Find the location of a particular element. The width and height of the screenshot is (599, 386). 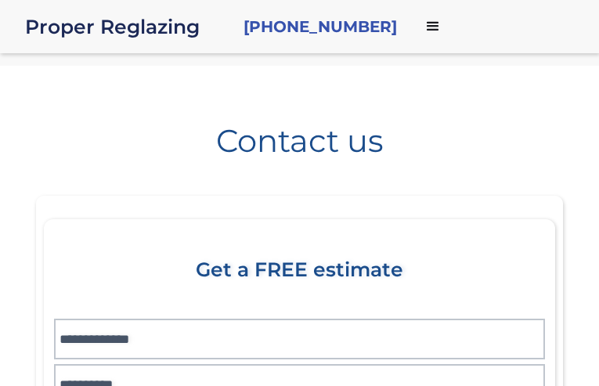

div: Proper Reglazing is located at coordinates (128, 27).